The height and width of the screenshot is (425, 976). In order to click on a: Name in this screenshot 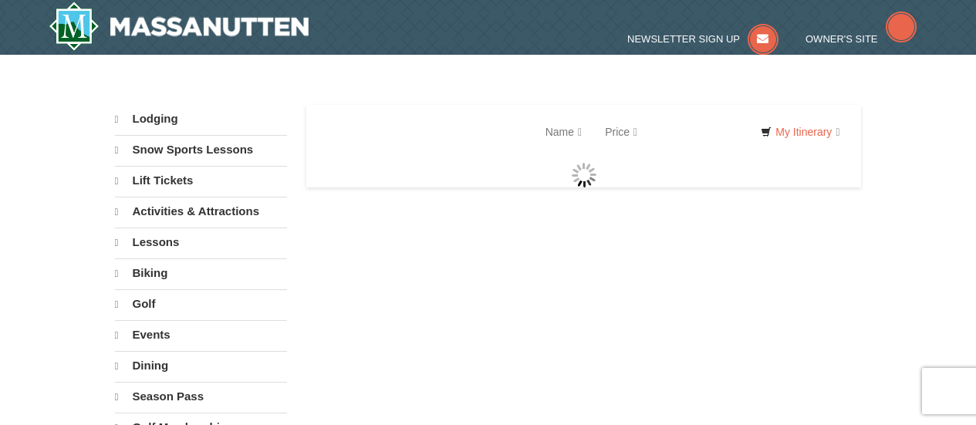, I will do `click(563, 132)`.